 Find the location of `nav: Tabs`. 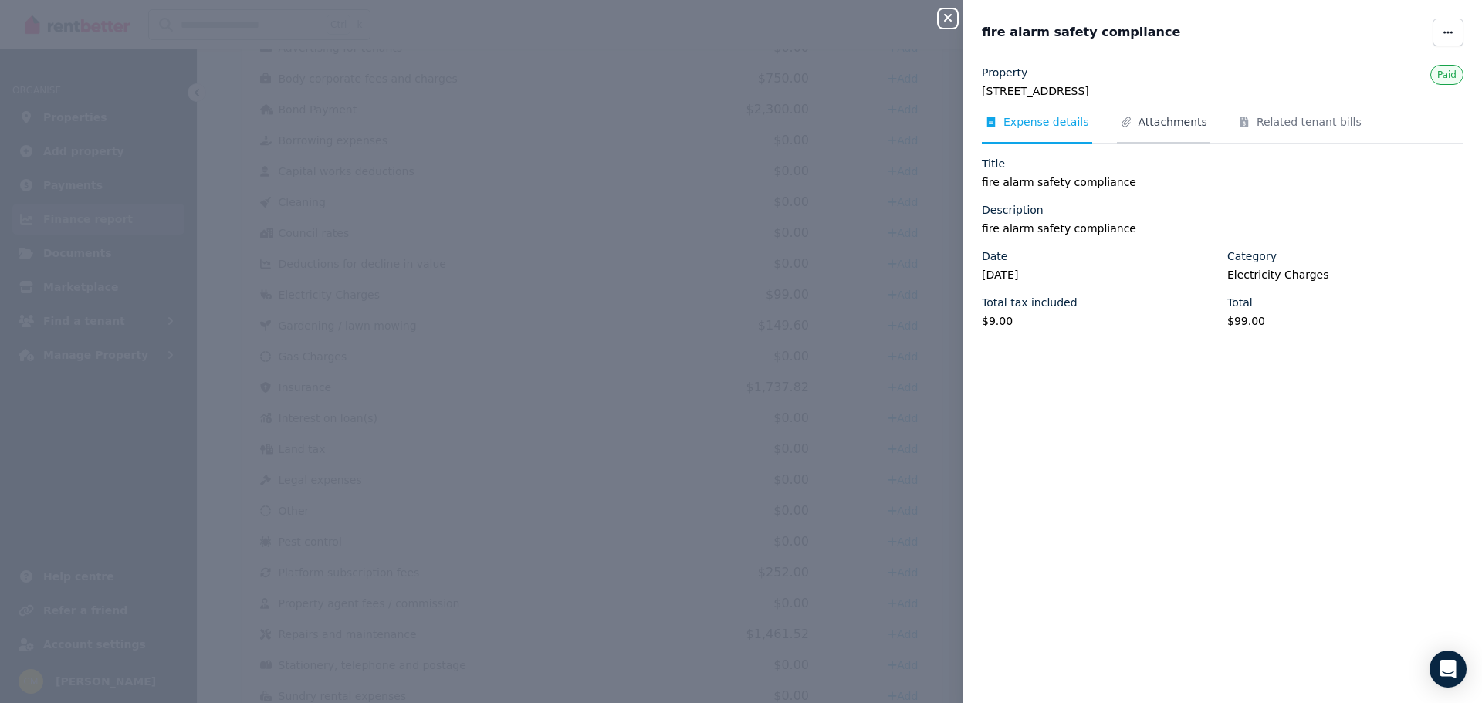

nav: Tabs is located at coordinates (1223, 129).